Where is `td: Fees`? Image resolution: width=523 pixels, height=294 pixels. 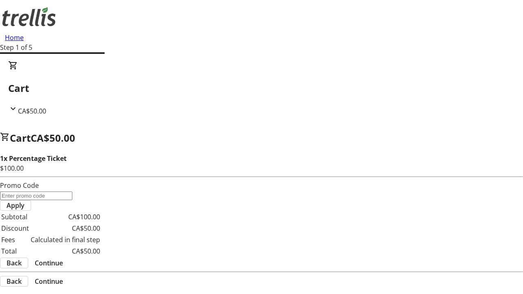 td: Fees is located at coordinates (15, 240).